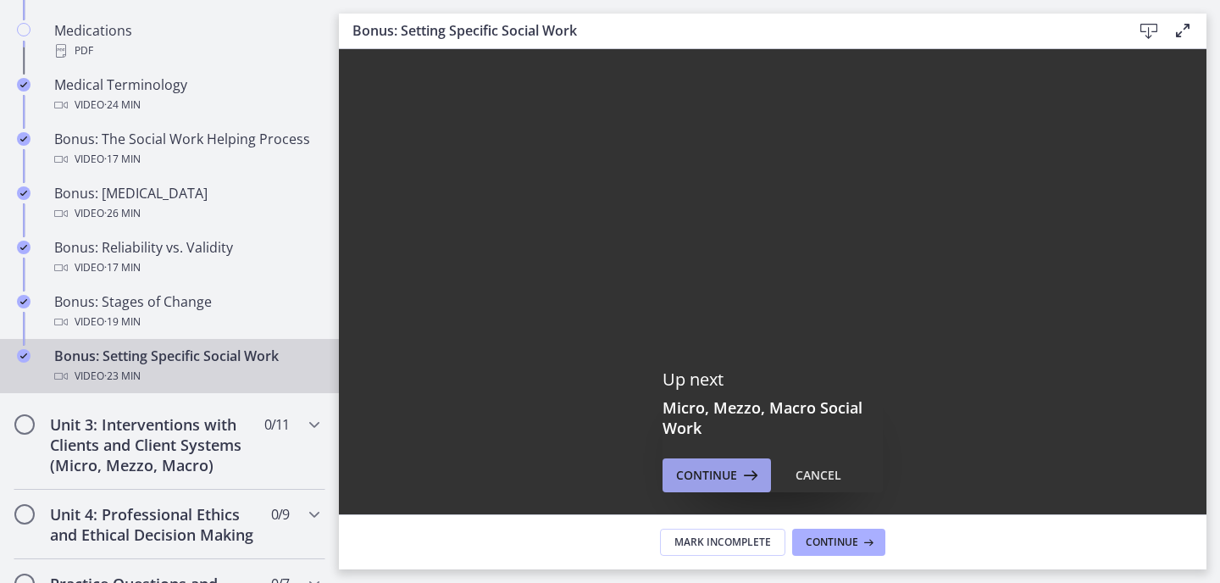 This screenshot has height=583, width=1220. Describe the element at coordinates (186, 149) in the screenshot. I see `div: Bonus: The Social Work Helping Process` at that location.